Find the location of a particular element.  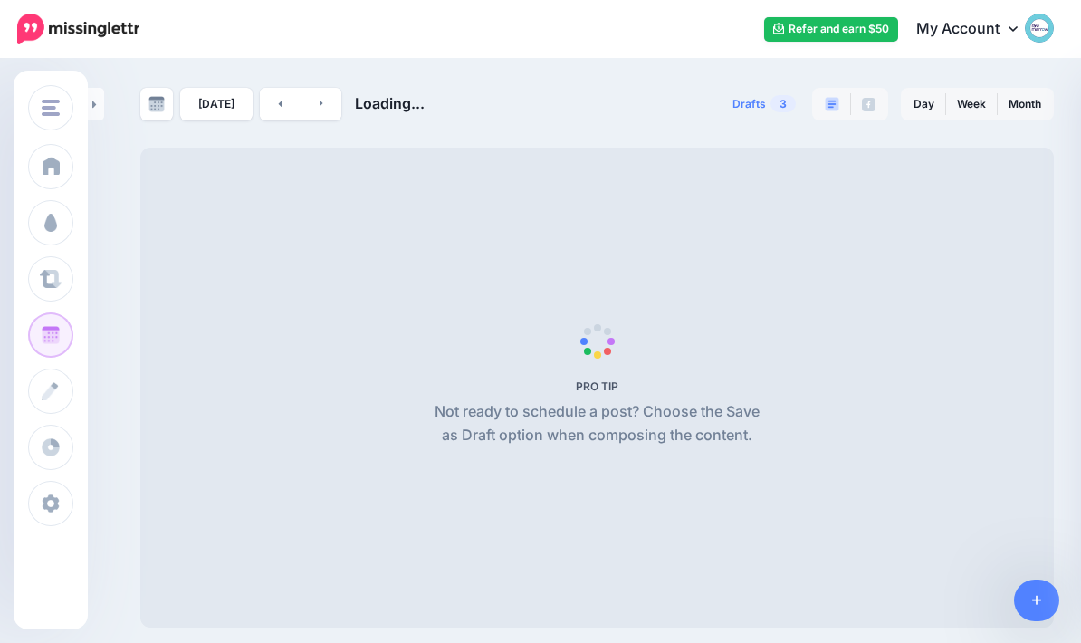

a: Month is located at coordinates (1025, 104).